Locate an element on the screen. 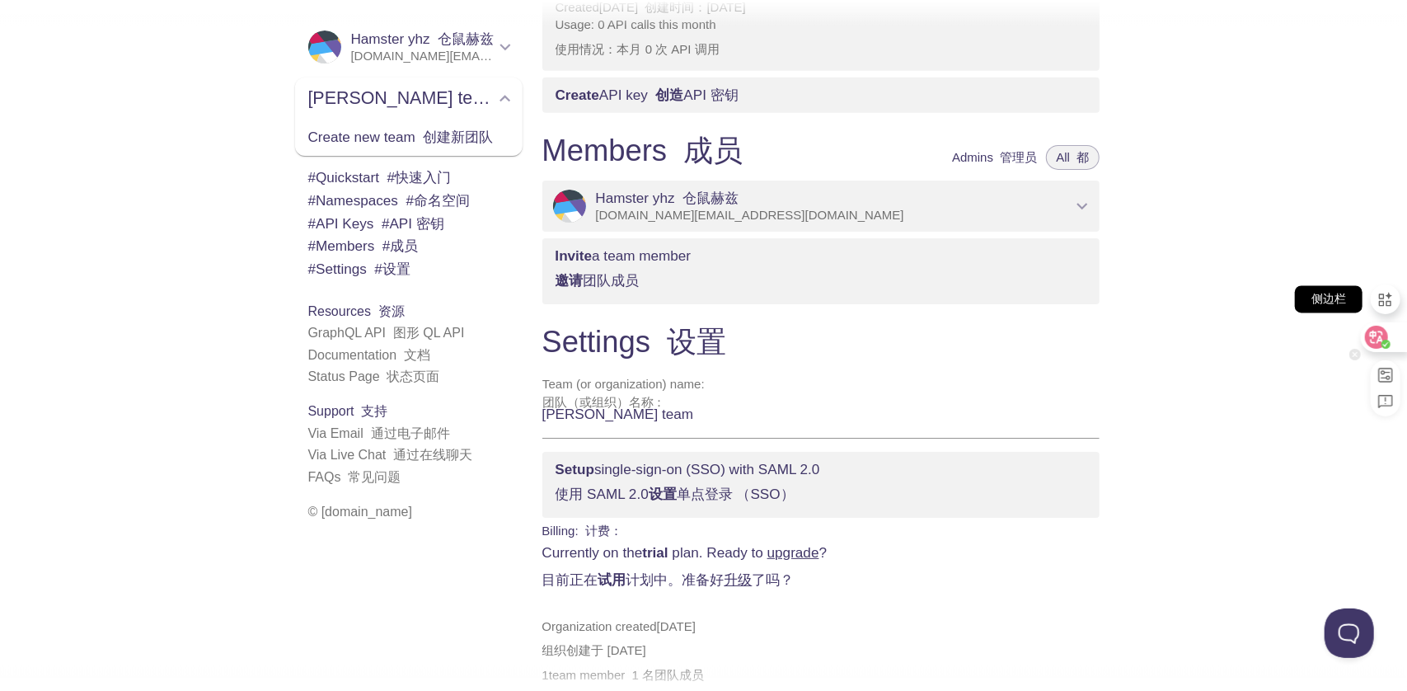  div: Invite a team member is located at coordinates (821, 271).